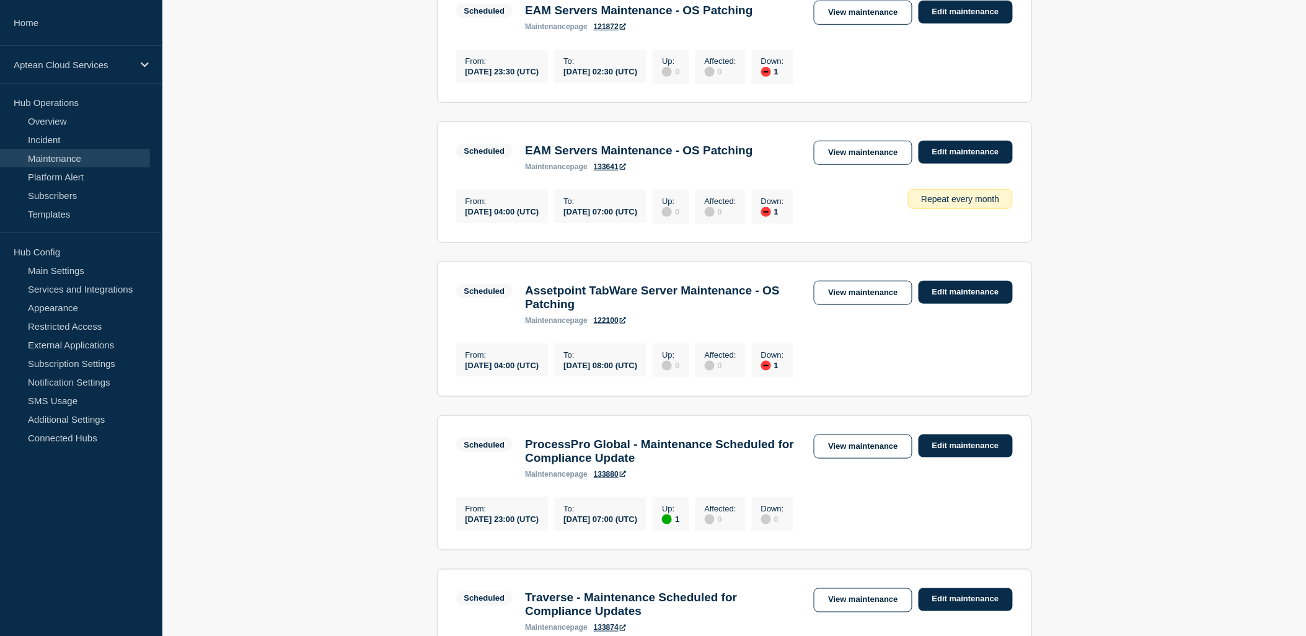 The width and height of the screenshot is (1306, 636). Describe the element at coordinates (610, 628) in the screenshot. I see `a: 133874` at that location.